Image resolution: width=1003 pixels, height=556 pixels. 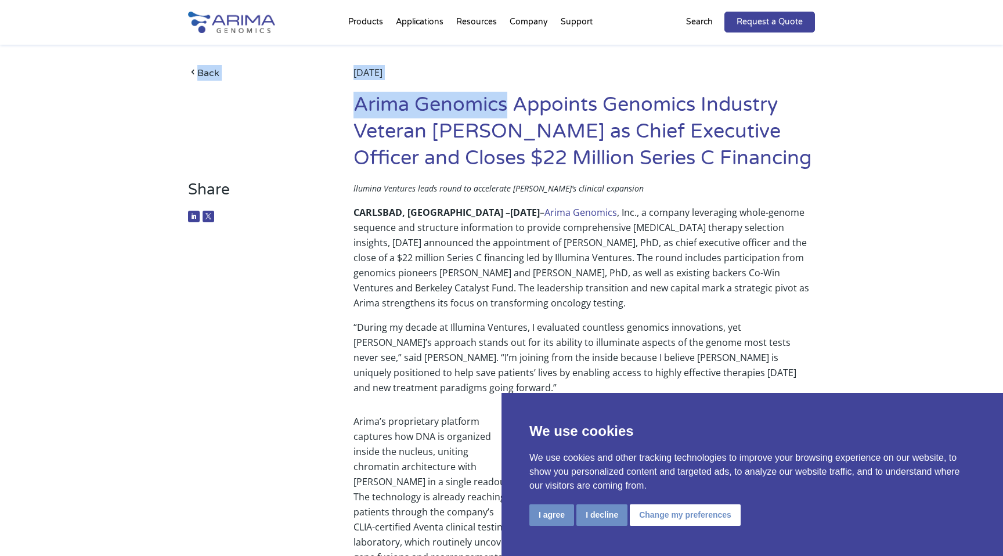 What do you see at coordinates (700, 22) in the screenshot?
I see `p: Search` at bounding box center [700, 22].